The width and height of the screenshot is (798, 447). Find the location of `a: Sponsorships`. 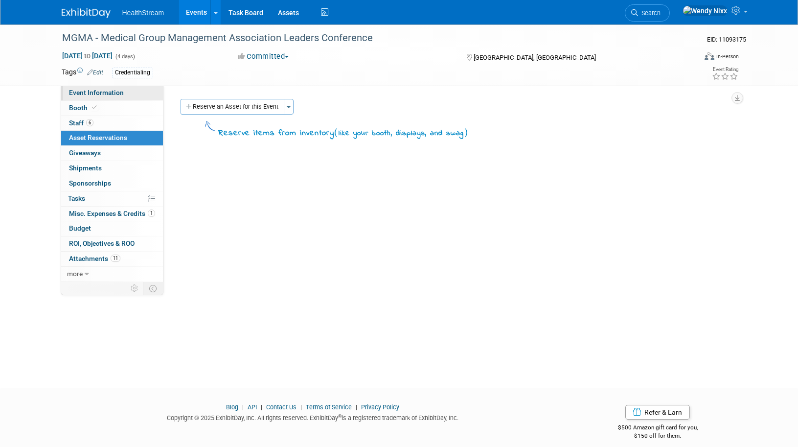

a: Sponsorships is located at coordinates (112, 184).